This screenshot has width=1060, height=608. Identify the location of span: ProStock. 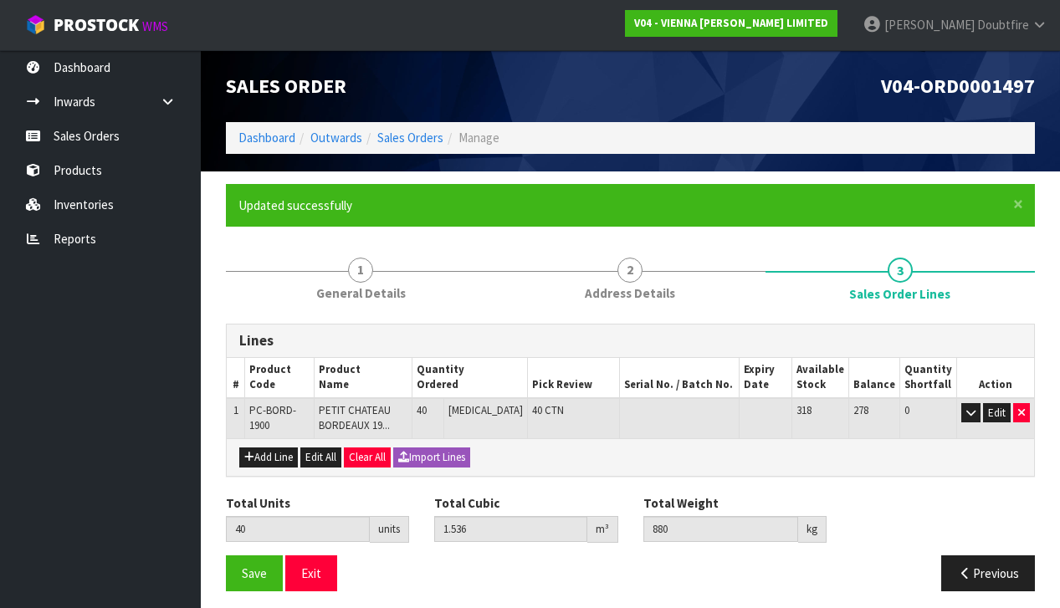
(96, 25).